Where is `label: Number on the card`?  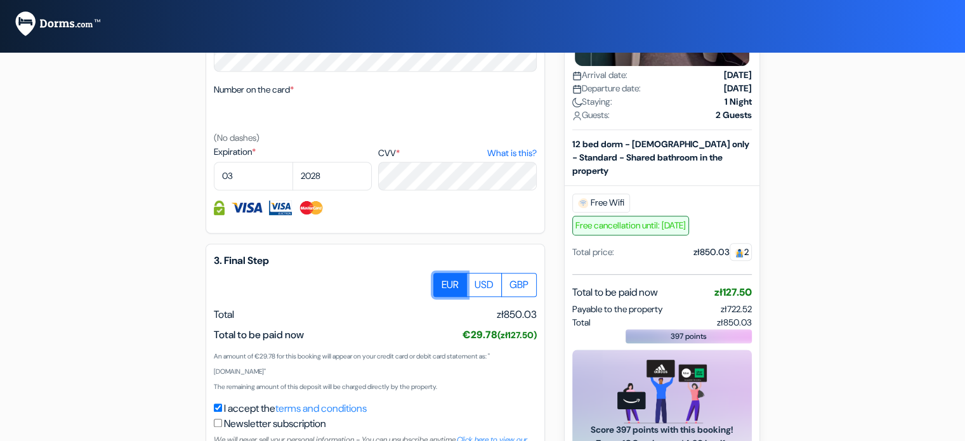 label: Number on the card is located at coordinates (254, 89).